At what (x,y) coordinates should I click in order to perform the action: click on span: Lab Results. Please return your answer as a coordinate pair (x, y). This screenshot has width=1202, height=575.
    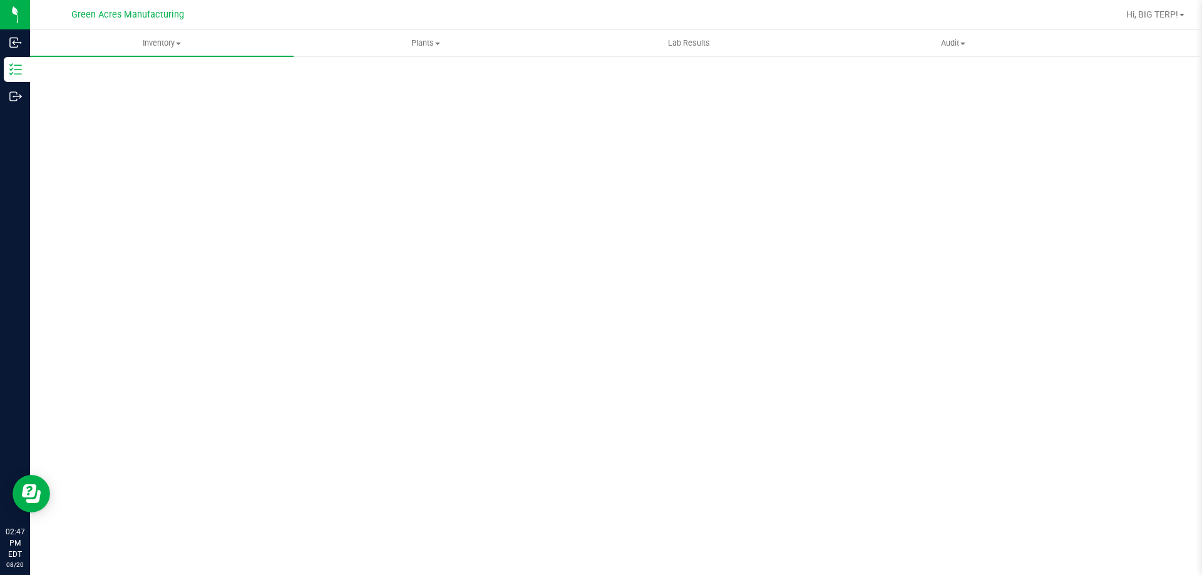
    Looking at the image, I should click on (689, 43).